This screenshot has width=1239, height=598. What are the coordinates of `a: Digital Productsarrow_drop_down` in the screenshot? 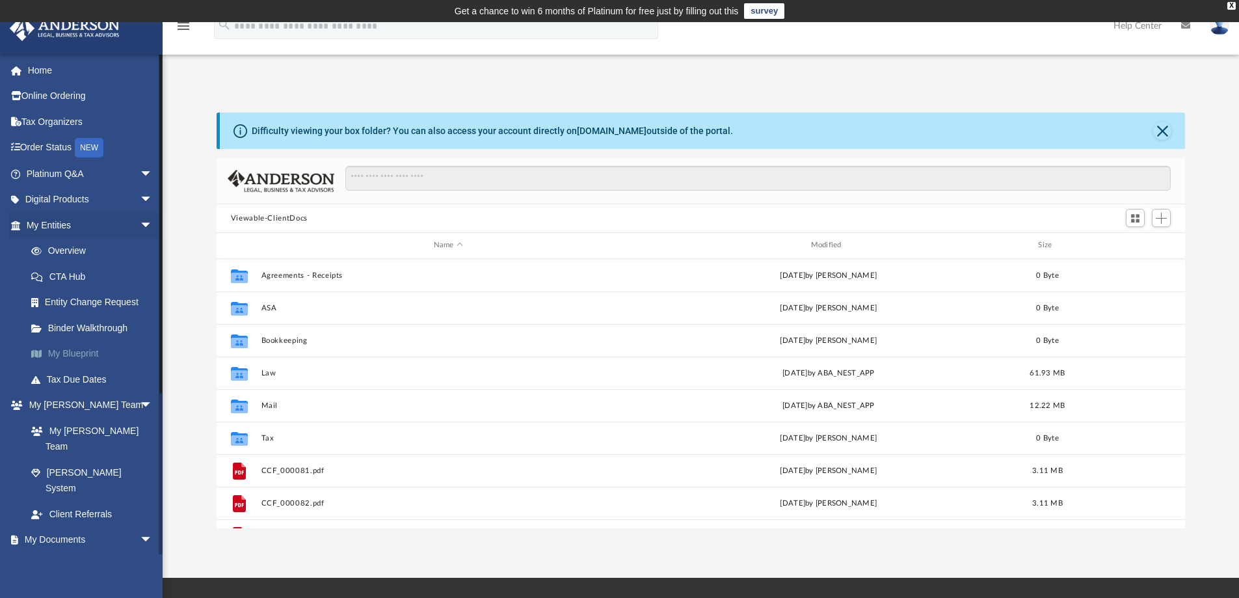 It's located at (90, 200).